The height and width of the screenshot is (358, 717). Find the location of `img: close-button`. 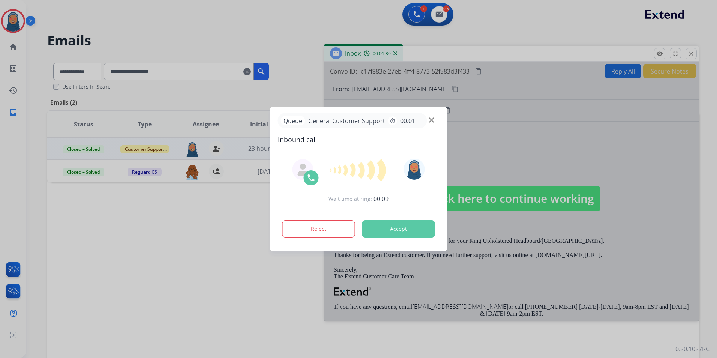

img: close-button is located at coordinates (432, 120).